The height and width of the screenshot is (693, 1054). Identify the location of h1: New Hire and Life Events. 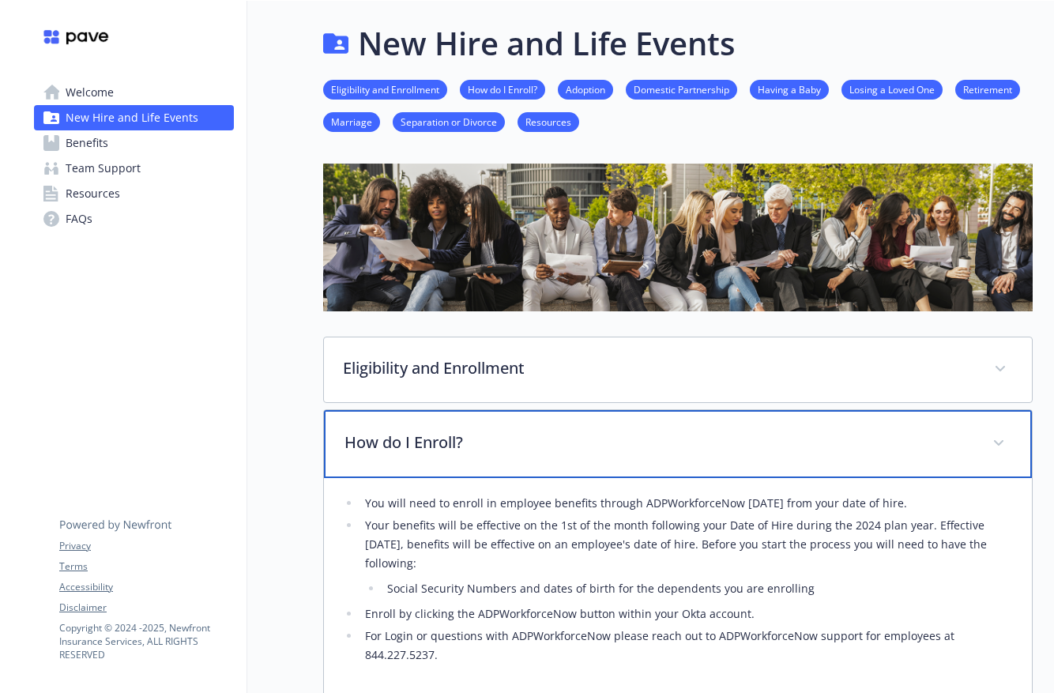
(546, 43).